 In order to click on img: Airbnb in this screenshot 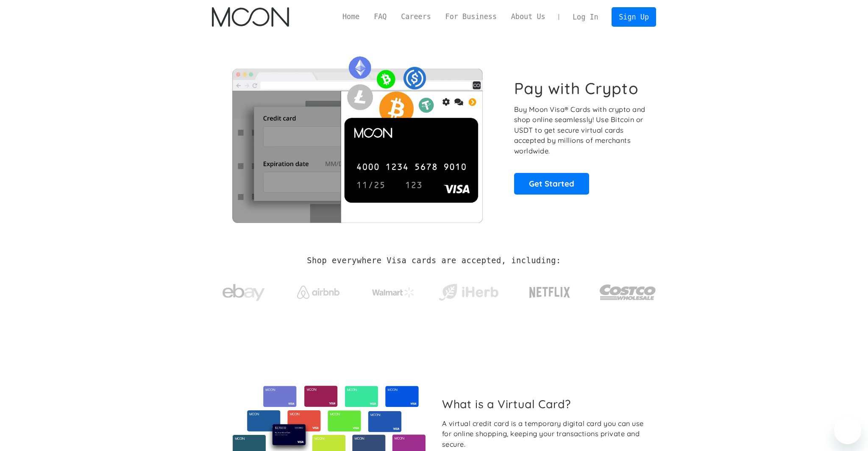, I will do `click(318, 292)`.